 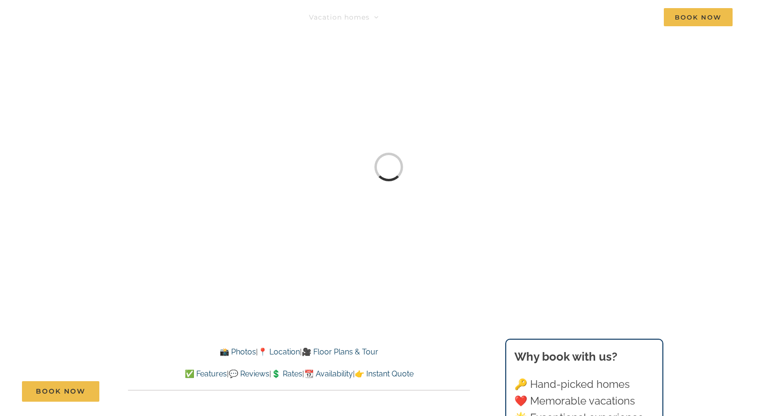 I want to click on img: Branson Family Retreats Logo, so click(x=125, y=21).